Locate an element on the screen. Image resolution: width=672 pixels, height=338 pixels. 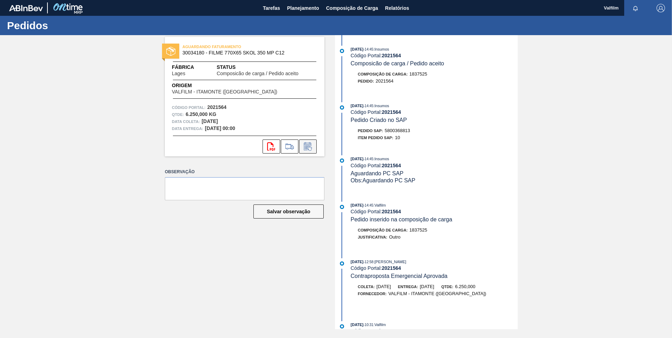
span: Planejamento is located at coordinates (303, 8).